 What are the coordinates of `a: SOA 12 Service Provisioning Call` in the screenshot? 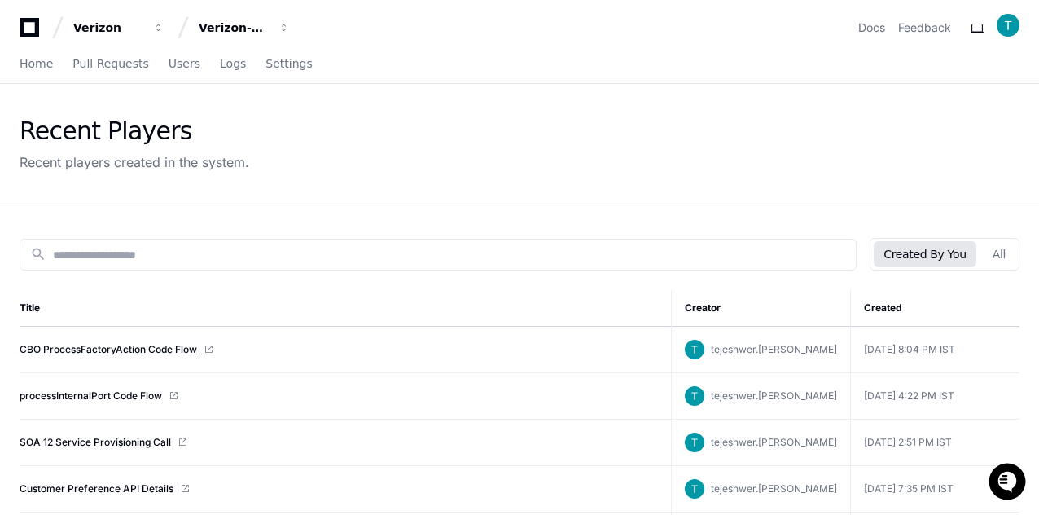 It's located at (95, 442).